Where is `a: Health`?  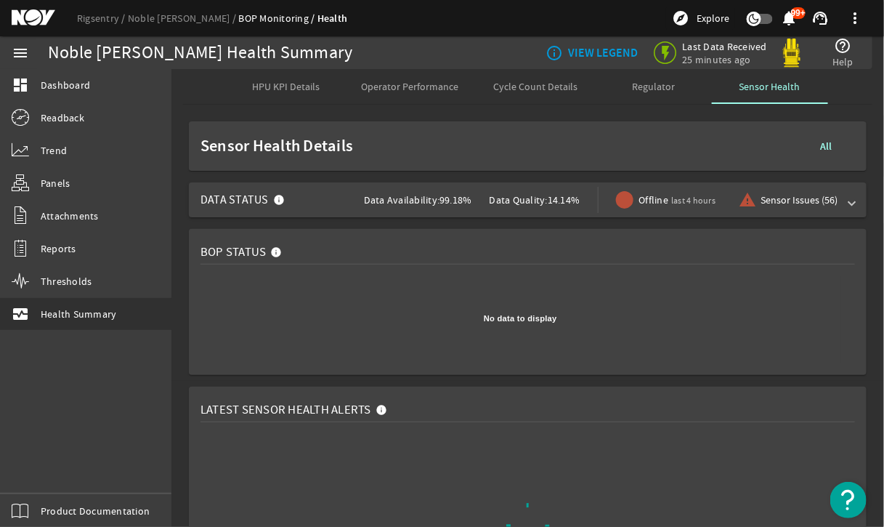
a: Health is located at coordinates (333, 18).